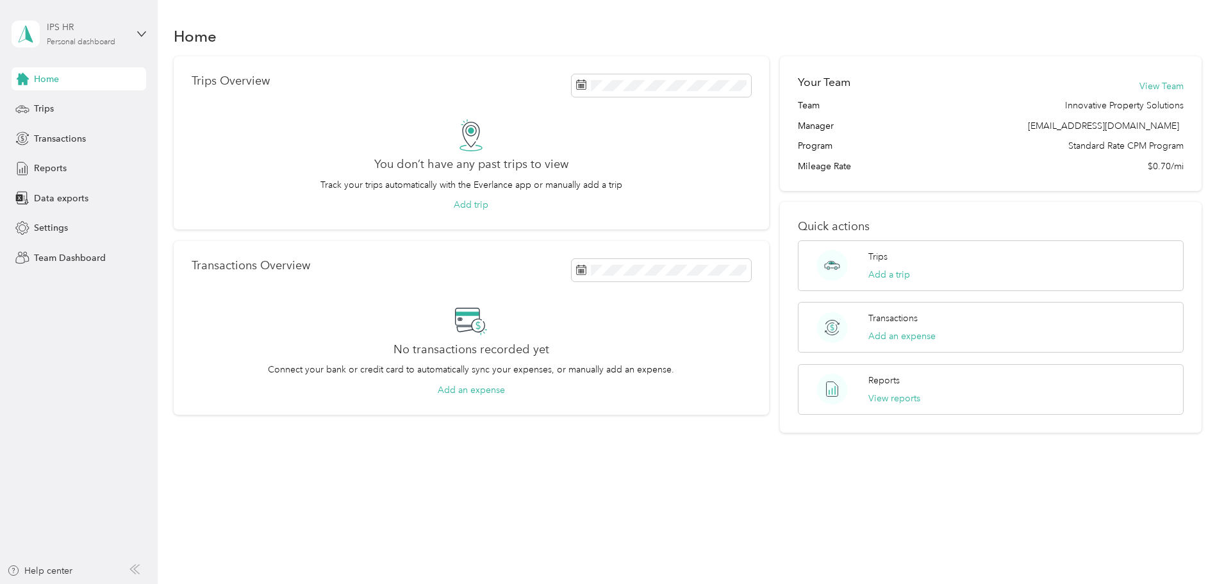  I want to click on span: Program, so click(815, 145).